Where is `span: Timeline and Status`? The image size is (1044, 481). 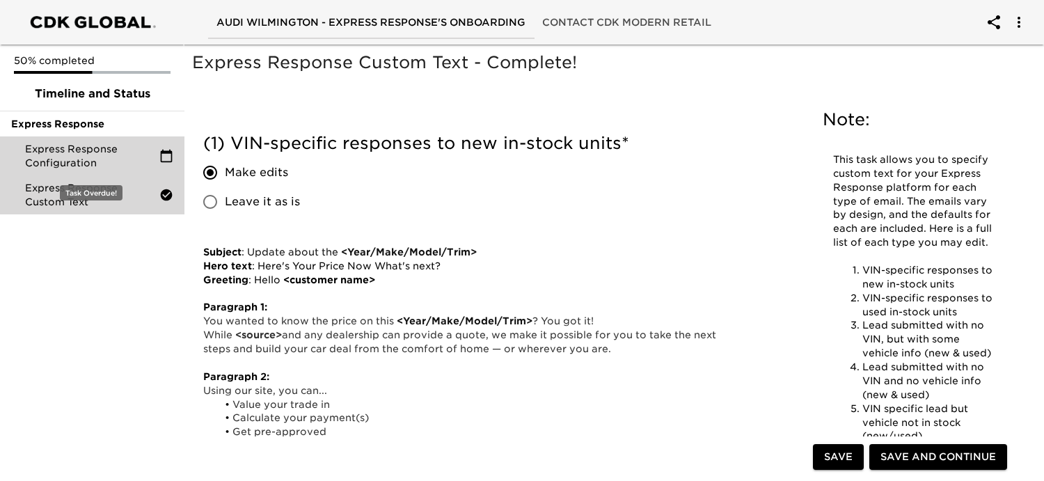 span: Timeline and Status is located at coordinates (92, 94).